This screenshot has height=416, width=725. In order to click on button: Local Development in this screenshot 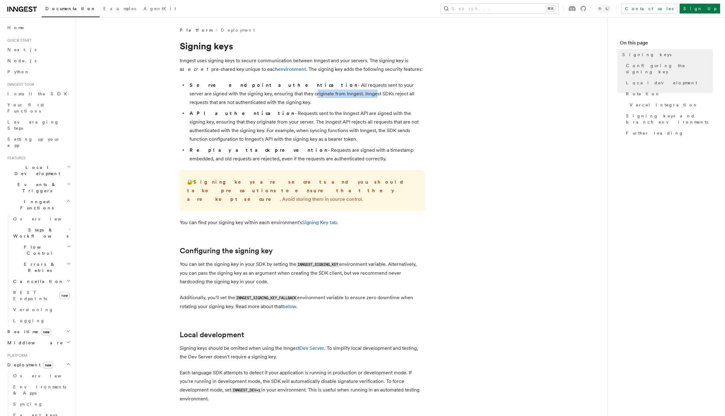, I will do `click(38, 170)`.